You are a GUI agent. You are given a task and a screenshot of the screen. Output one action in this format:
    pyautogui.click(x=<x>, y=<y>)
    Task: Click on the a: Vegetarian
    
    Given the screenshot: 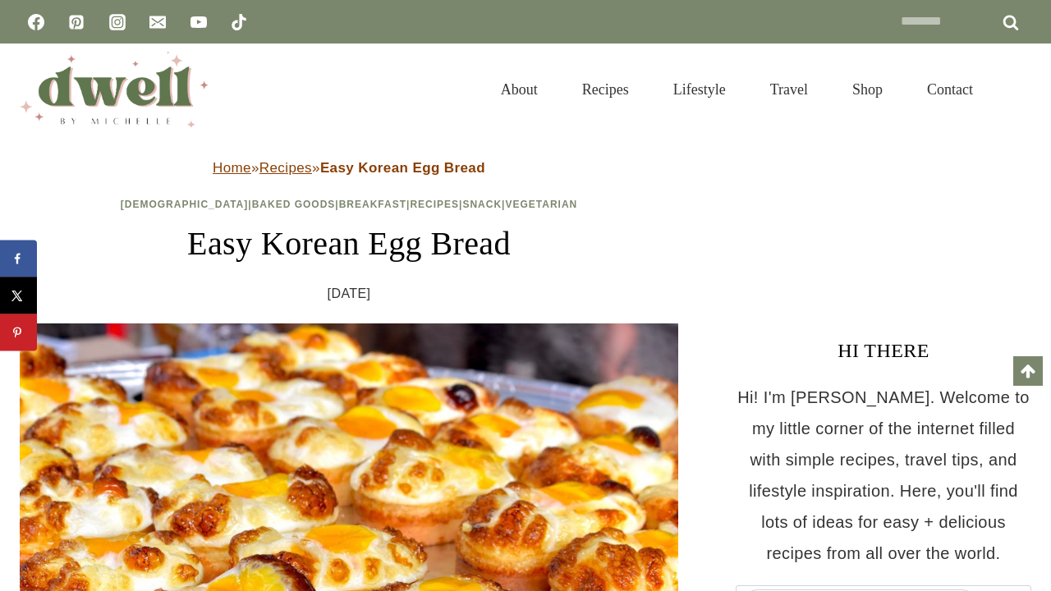 What is the action you would take?
    pyautogui.click(x=541, y=204)
    